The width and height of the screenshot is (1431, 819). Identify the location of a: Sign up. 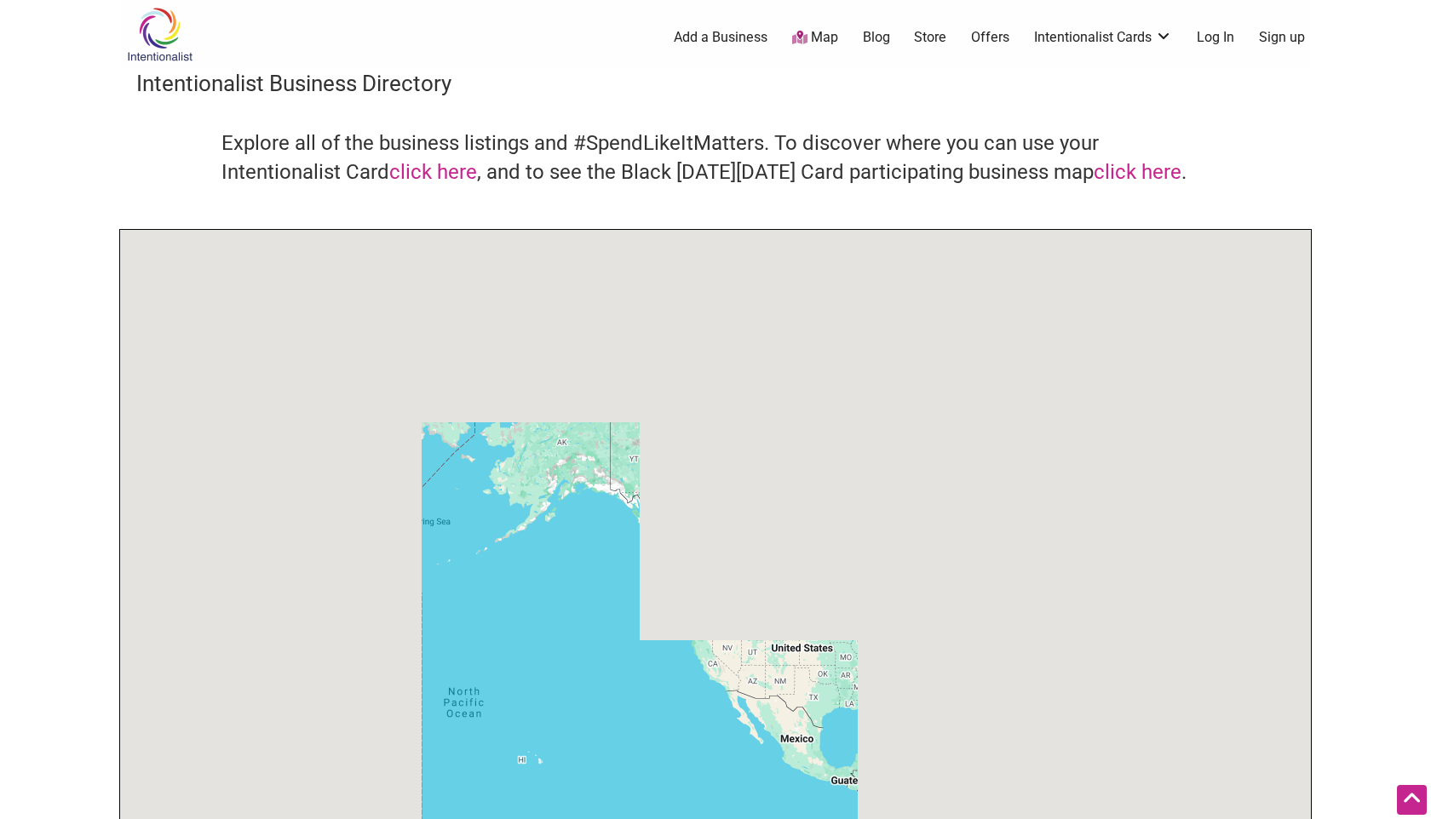
(1282, 37).